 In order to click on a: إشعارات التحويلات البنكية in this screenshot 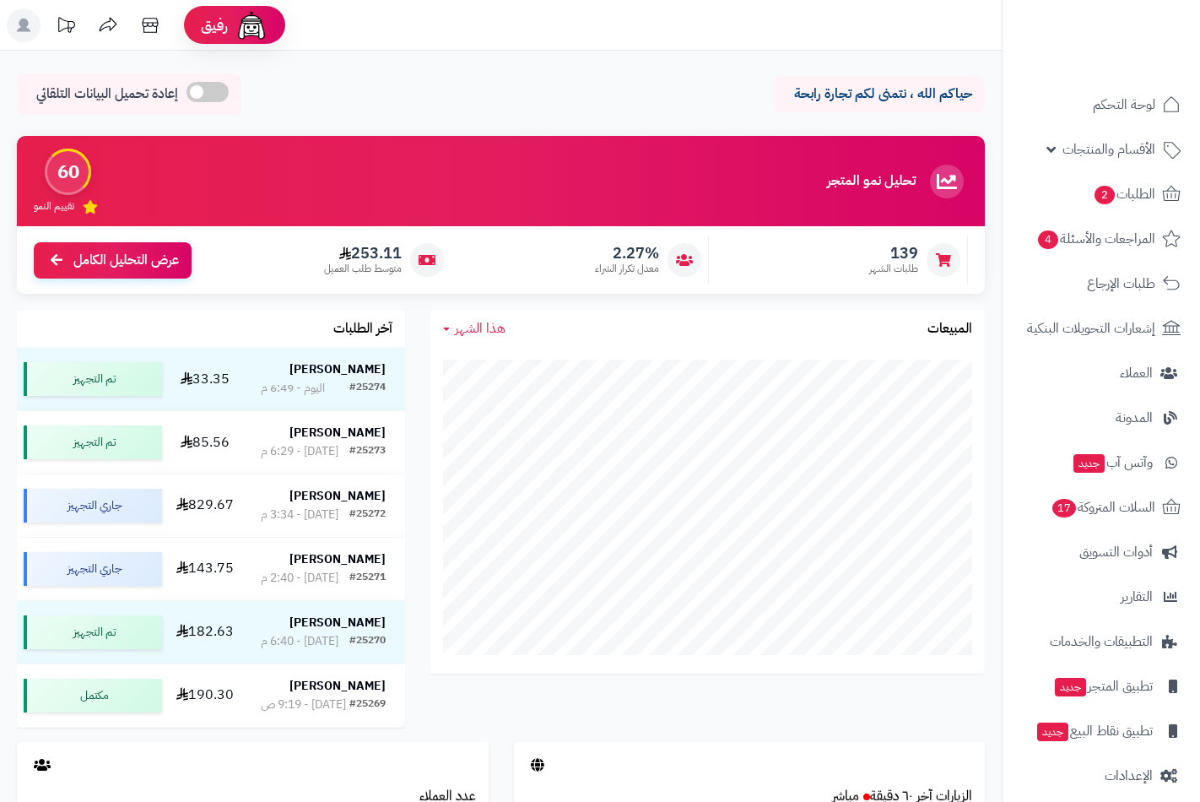, I will do `click(1102, 328)`.